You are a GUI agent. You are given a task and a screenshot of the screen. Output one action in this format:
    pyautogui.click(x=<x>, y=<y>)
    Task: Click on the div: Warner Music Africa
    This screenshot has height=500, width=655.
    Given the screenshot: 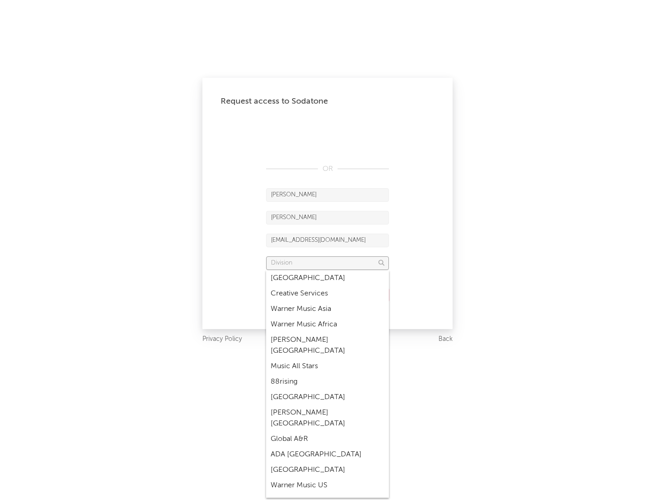 What is the action you would take?
    pyautogui.click(x=327, y=325)
    